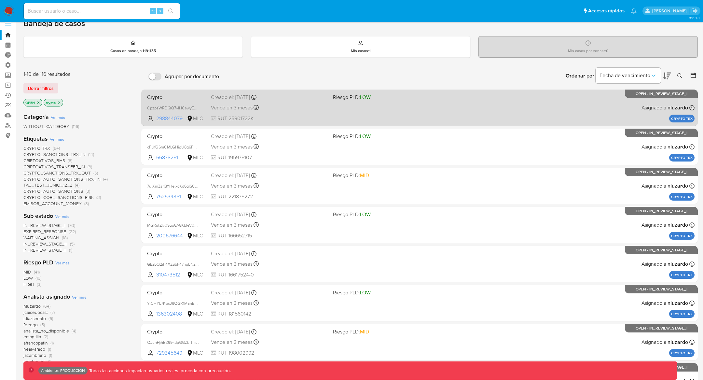 Image resolution: width=703 pixels, height=380 pixels. Describe the element at coordinates (694, 18) in the screenshot. I see `span: 3.160.0` at that location.